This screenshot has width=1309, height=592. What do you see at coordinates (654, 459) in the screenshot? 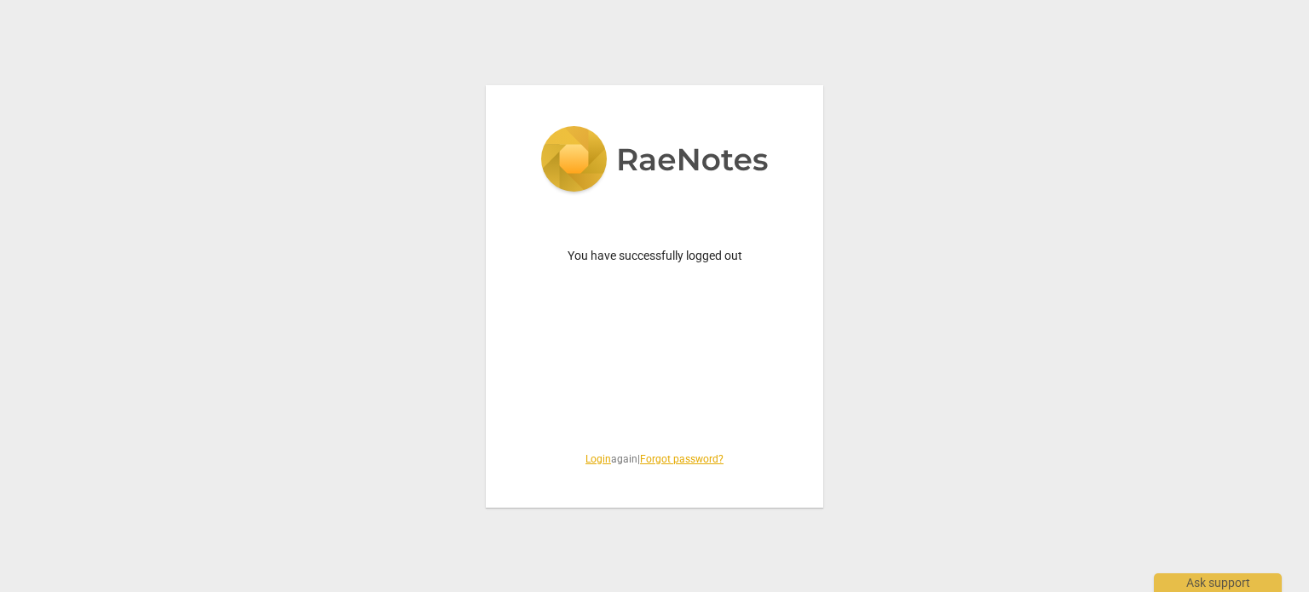
I see `span: again |` at bounding box center [654, 459].